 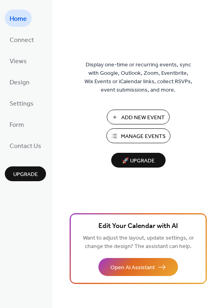 I want to click on button: Upgrade, so click(x=25, y=174).